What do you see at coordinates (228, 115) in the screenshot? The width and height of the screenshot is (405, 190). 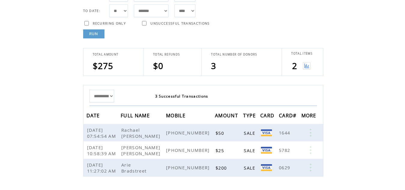 I see `a: AMOUNT` at bounding box center [228, 115].